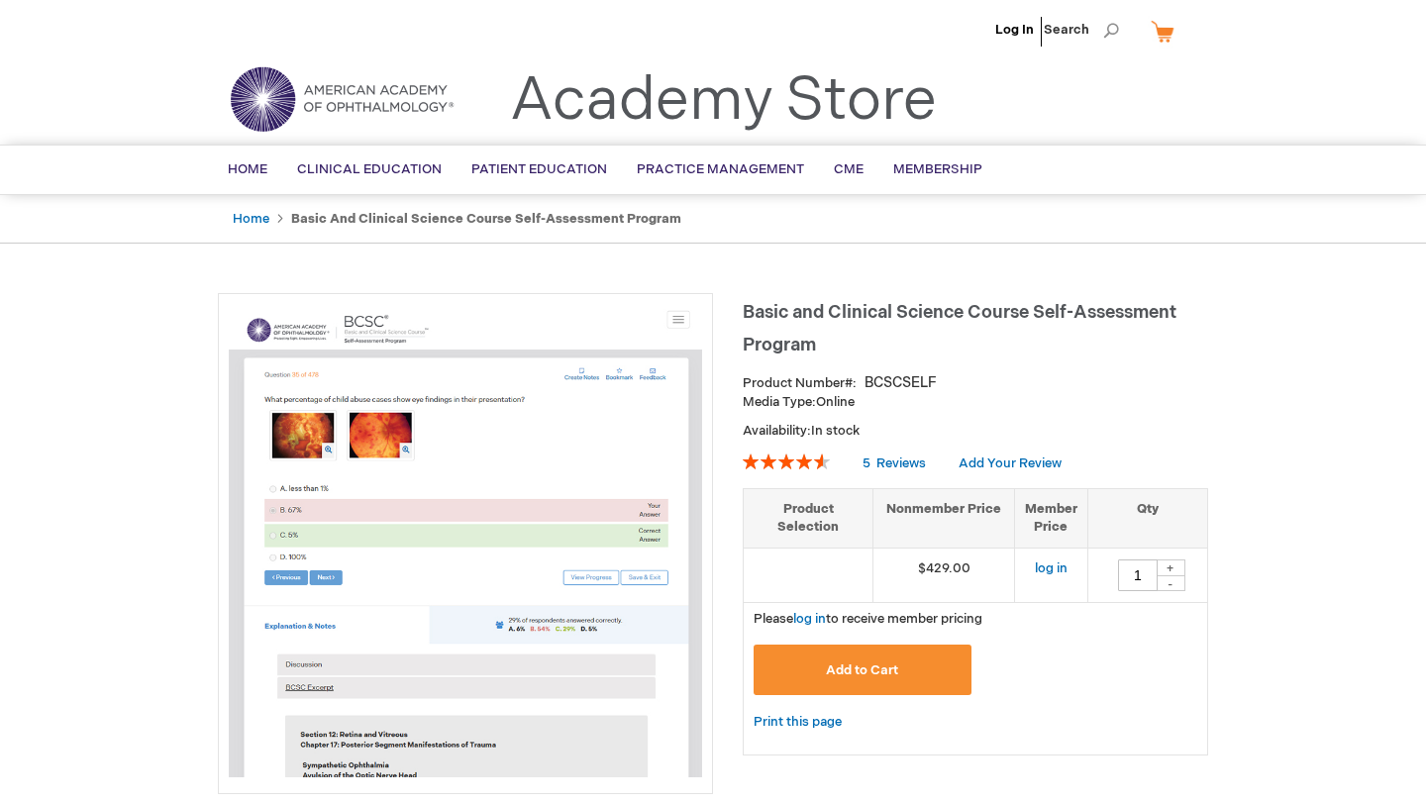 This screenshot has width=1426, height=804. What do you see at coordinates (251, 219) in the screenshot?
I see `a: Home` at bounding box center [251, 219].